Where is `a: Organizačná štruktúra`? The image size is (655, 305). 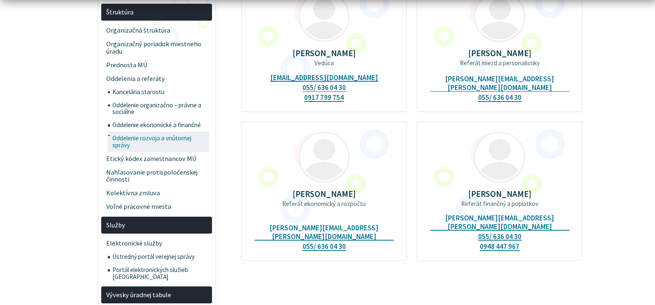
a: Organizačná štruktúra is located at coordinates (157, 30).